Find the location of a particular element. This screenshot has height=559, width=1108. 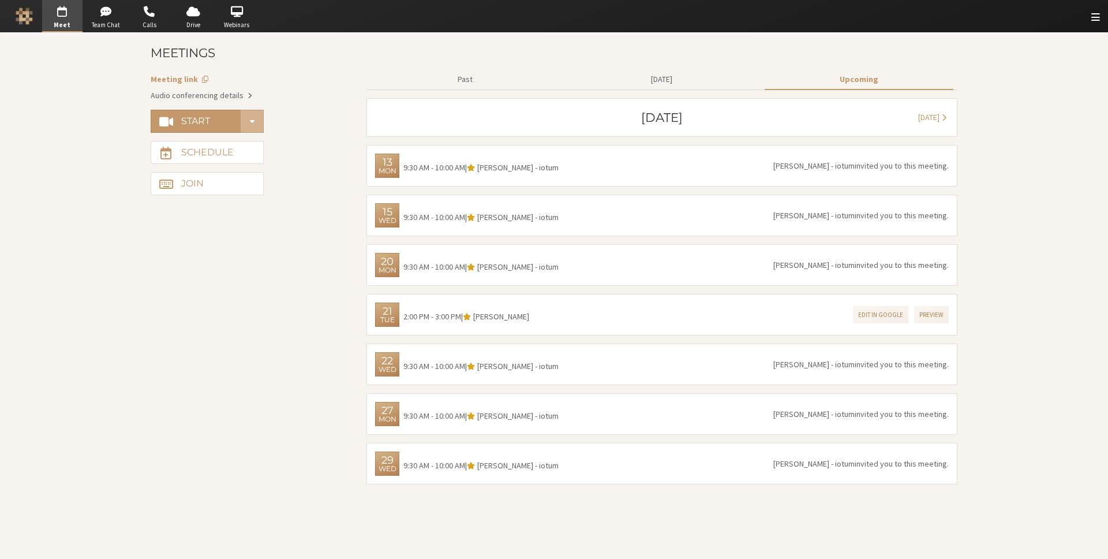

button: Audio conferencing details is located at coordinates (201, 95).